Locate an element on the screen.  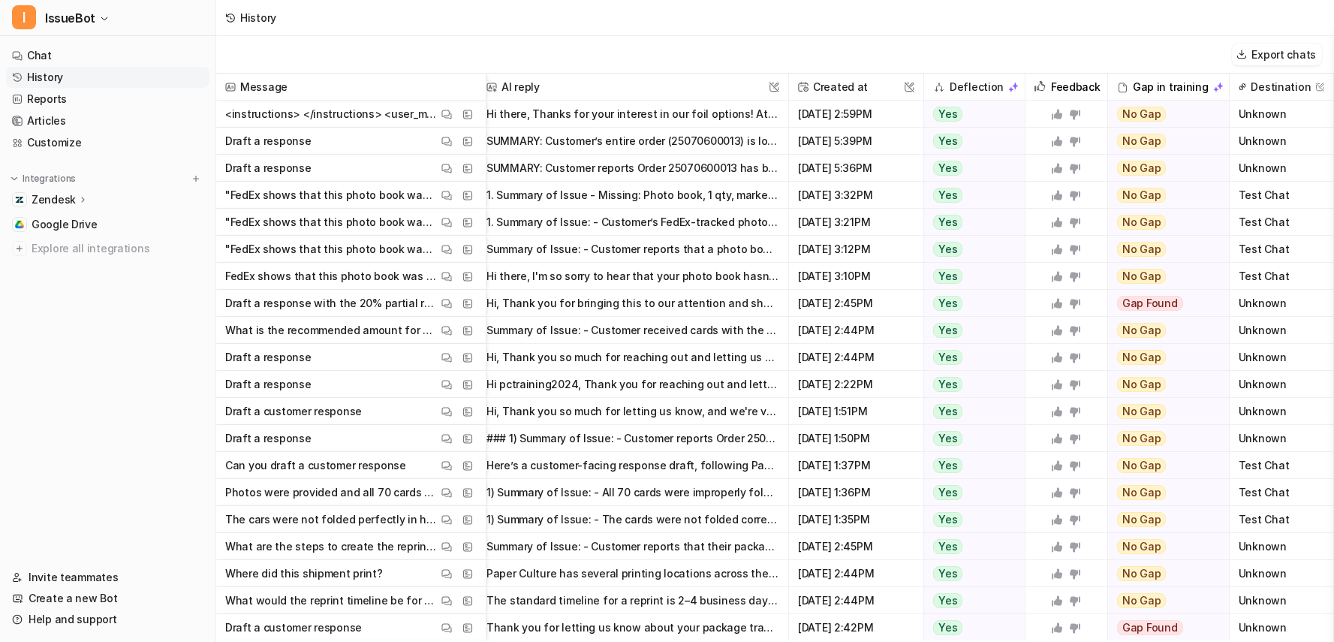
a: Articles is located at coordinates (107, 121).